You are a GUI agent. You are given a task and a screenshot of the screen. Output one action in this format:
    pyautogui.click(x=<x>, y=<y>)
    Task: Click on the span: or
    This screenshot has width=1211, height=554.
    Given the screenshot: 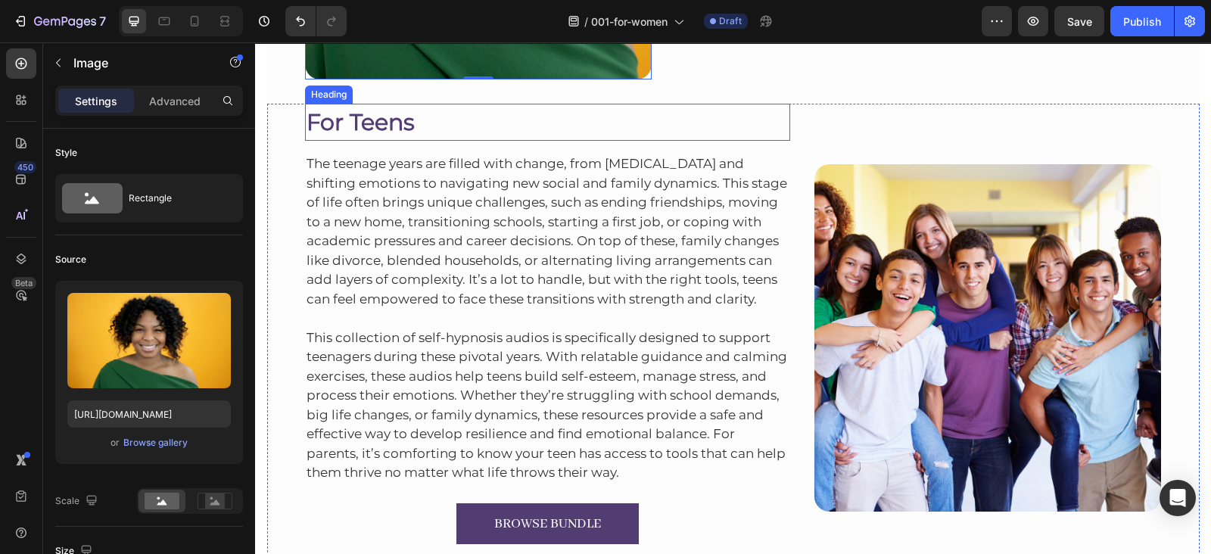 What is the action you would take?
    pyautogui.click(x=115, y=443)
    